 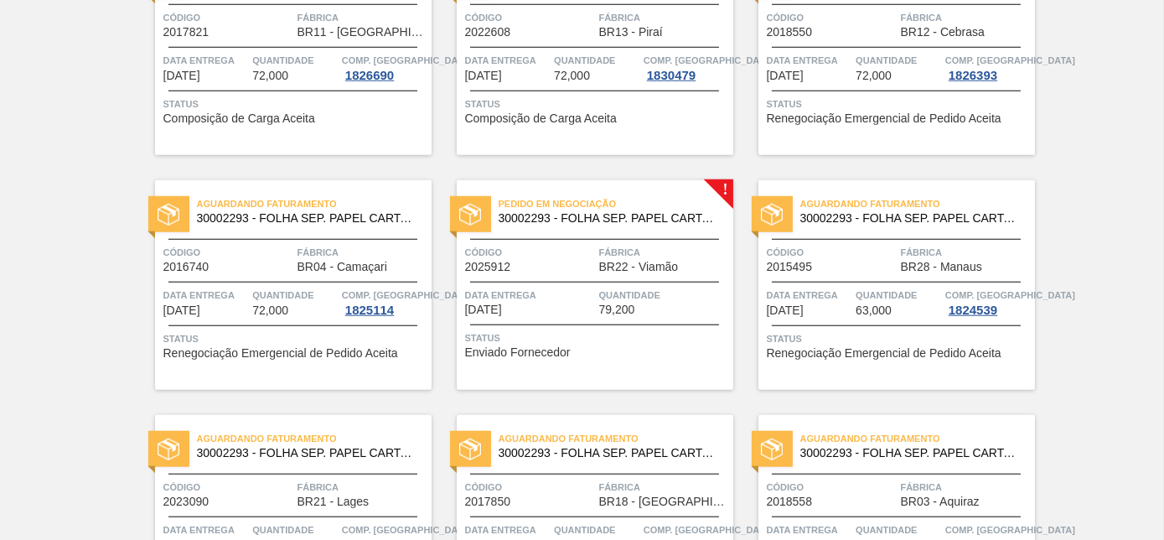 What do you see at coordinates (940, 501) in the screenshot?
I see `span: BR03 - Aquiraz` at bounding box center [940, 501].